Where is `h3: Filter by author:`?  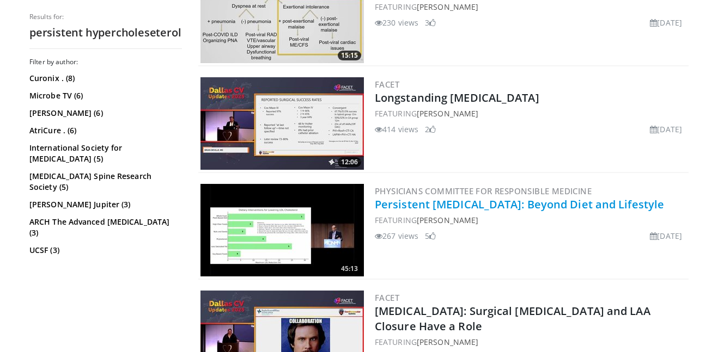 h3: Filter by author: is located at coordinates (106, 62).